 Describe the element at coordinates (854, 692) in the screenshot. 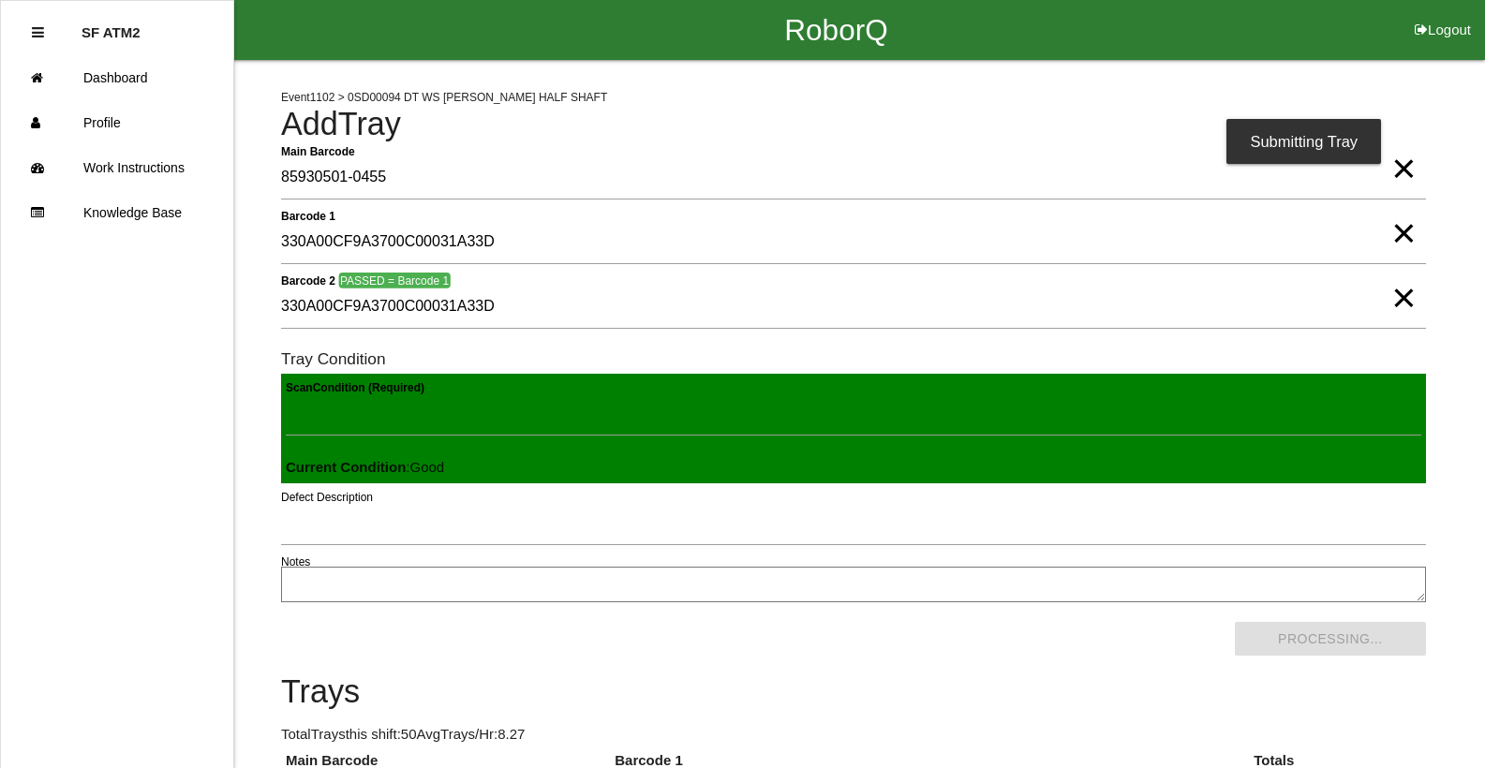

I see `h4: Trays` at that location.